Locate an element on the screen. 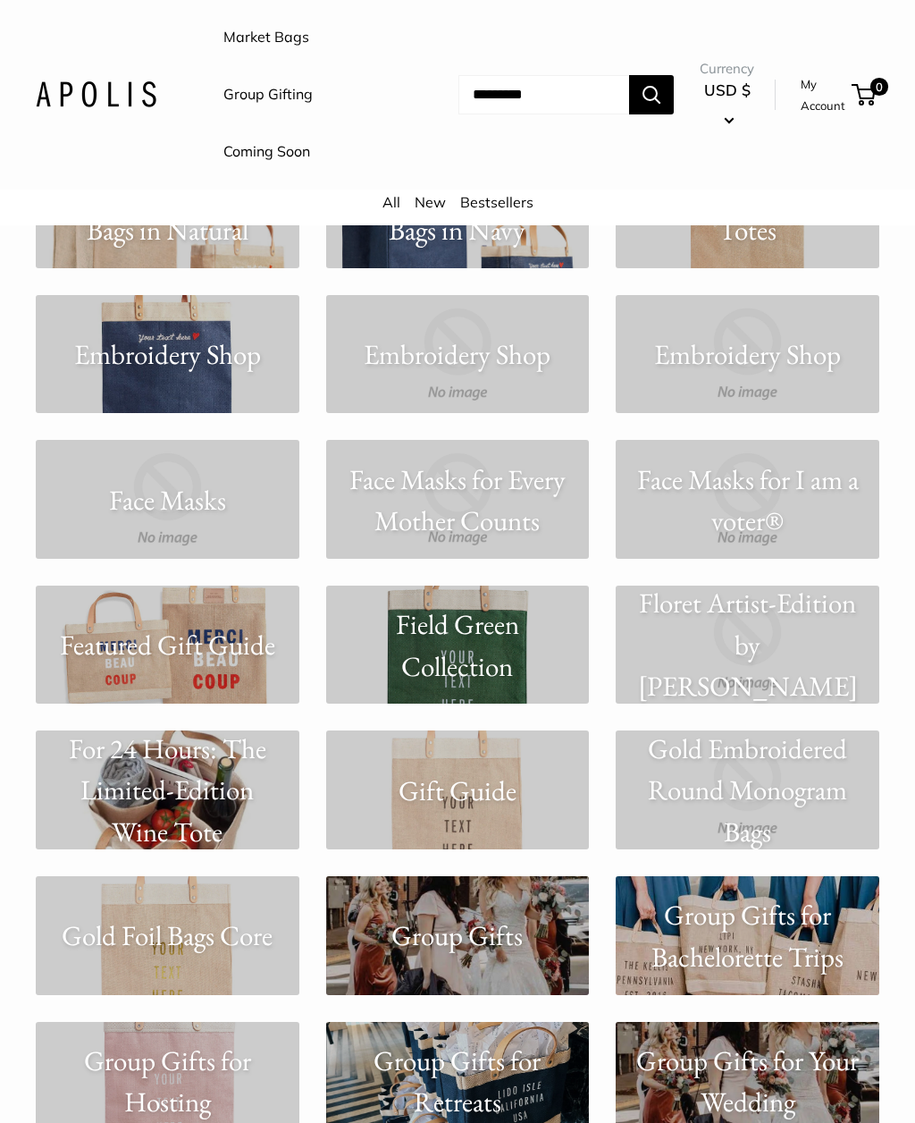  a: Group Gifts for Bachelorette Trips is located at coordinates (747, 935).